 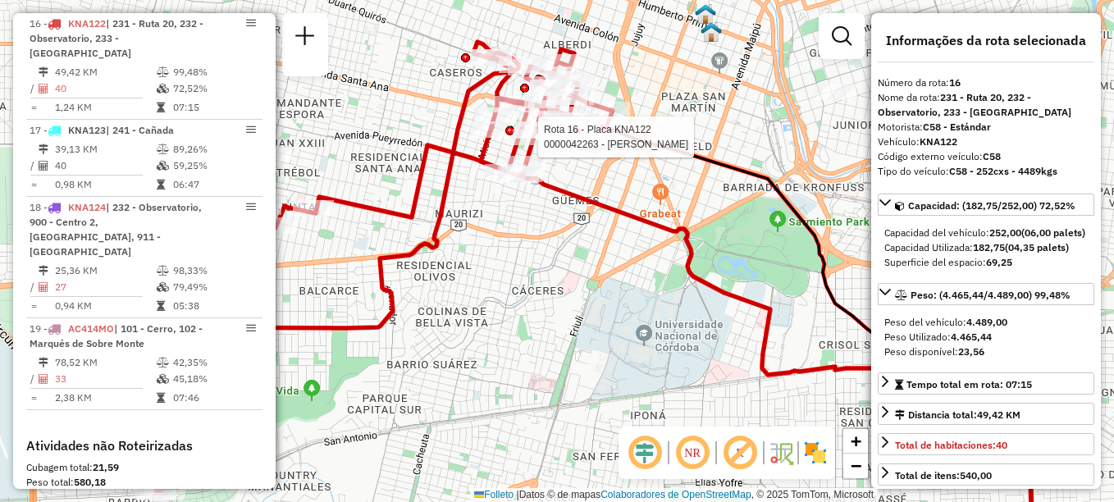 I want to click on span: KNA124, so click(x=87, y=207).